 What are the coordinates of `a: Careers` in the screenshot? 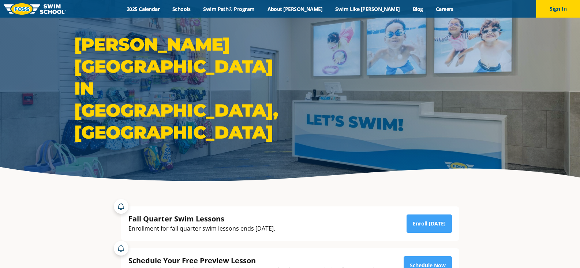 It's located at (444, 9).